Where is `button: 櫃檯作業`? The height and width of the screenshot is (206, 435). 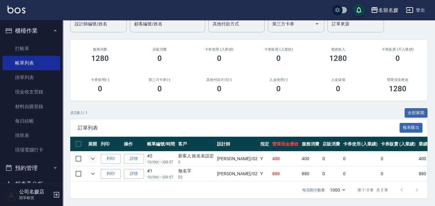
button: 櫃檯作業 is located at coordinates (31, 31).